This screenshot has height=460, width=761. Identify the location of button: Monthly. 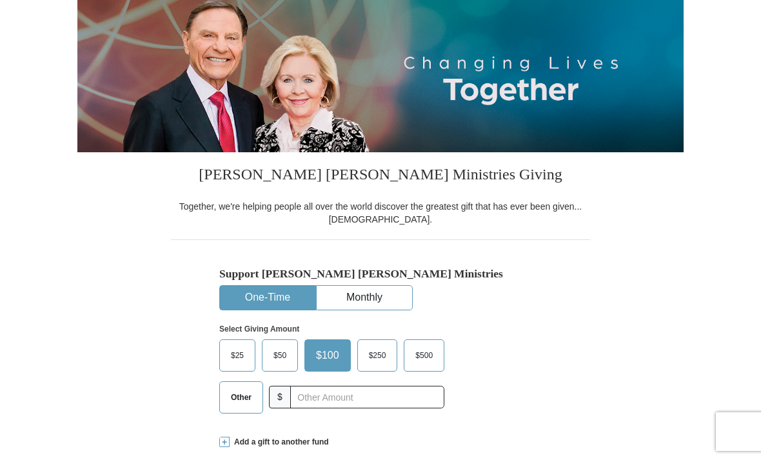
(365, 297).